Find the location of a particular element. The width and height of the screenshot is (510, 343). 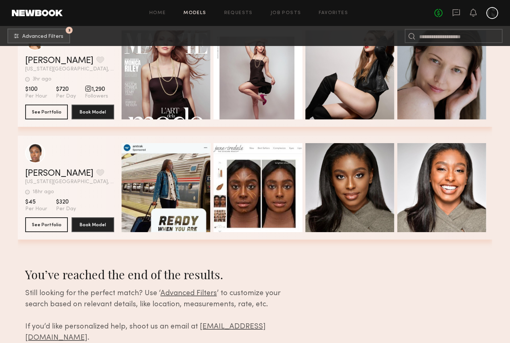

div: 18hr ago is located at coordinates (43, 192).